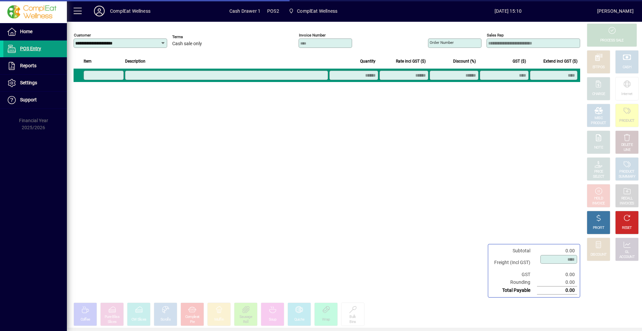 This screenshot has height=331, width=642. I want to click on a: Reports, so click(35, 66).